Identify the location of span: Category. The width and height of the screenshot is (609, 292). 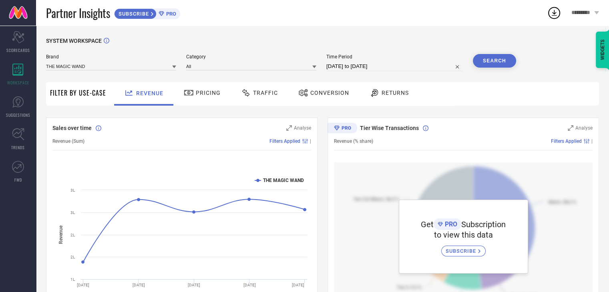
(251, 57).